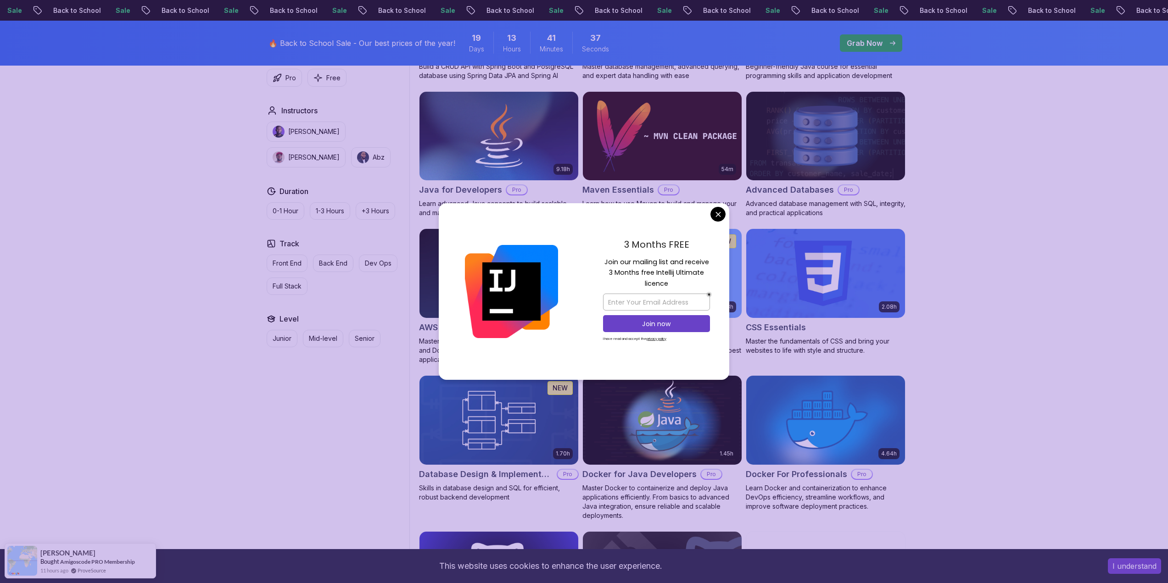 The height and width of the screenshot is (583, 1168). What do you see at coordinates (563, 169) in the screenshot?
I see `p: 9.18h` at bounding box center [563, 169].